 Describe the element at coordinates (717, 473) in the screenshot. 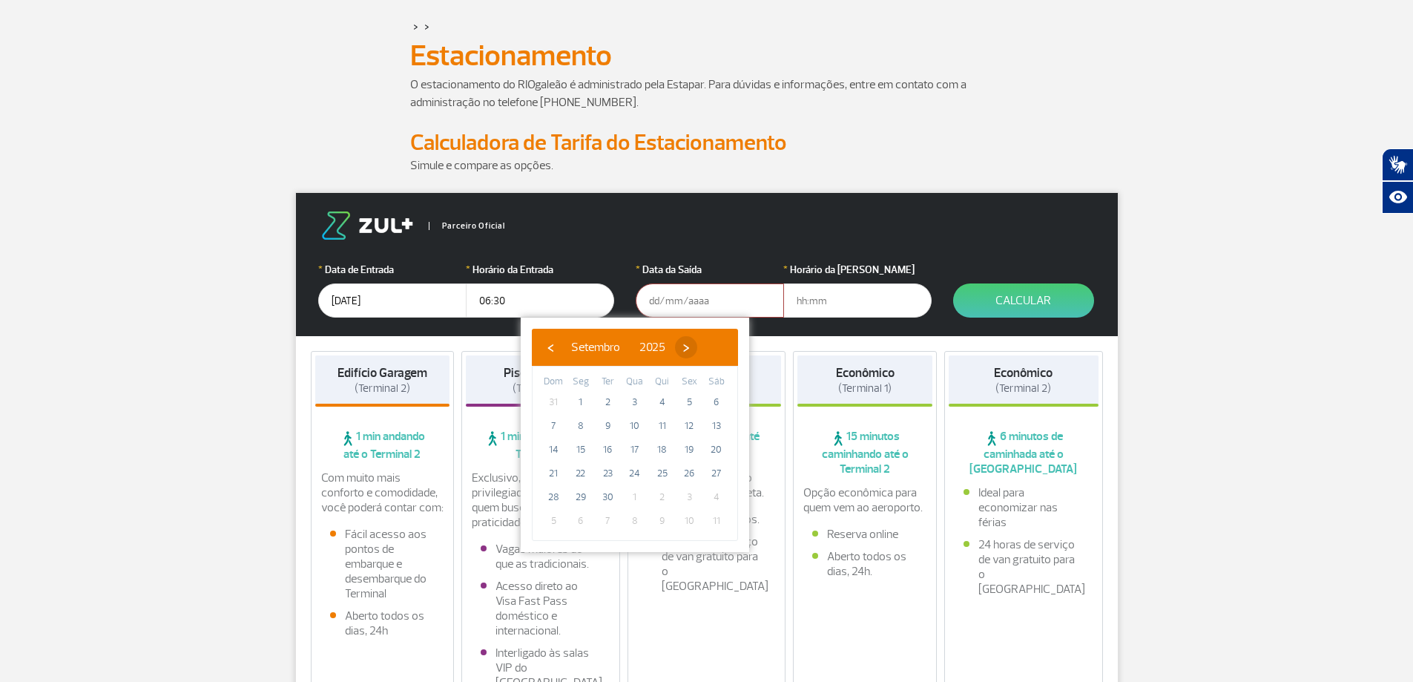

I see `span: 27` at that location.